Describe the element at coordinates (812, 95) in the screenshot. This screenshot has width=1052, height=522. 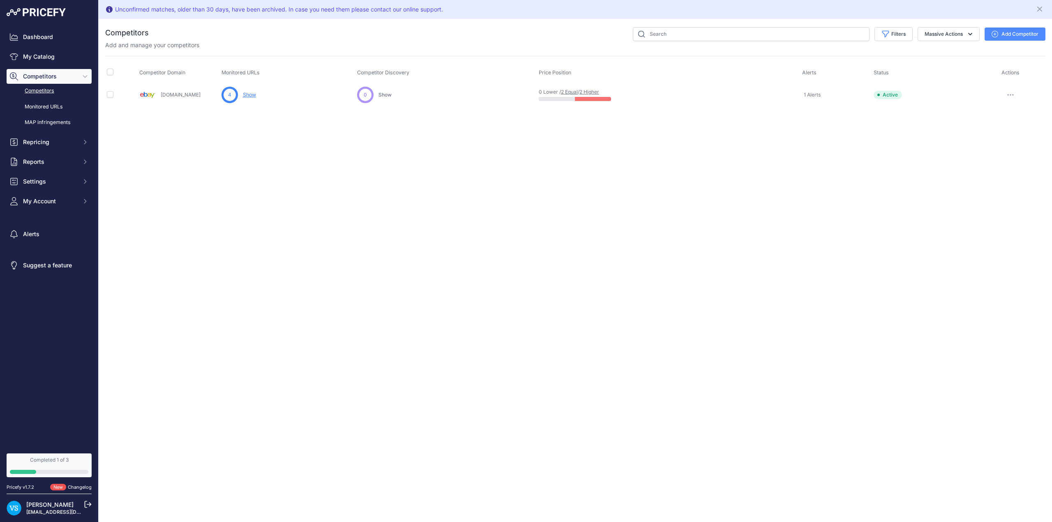
I see `span: 1 Alerts` at that location.